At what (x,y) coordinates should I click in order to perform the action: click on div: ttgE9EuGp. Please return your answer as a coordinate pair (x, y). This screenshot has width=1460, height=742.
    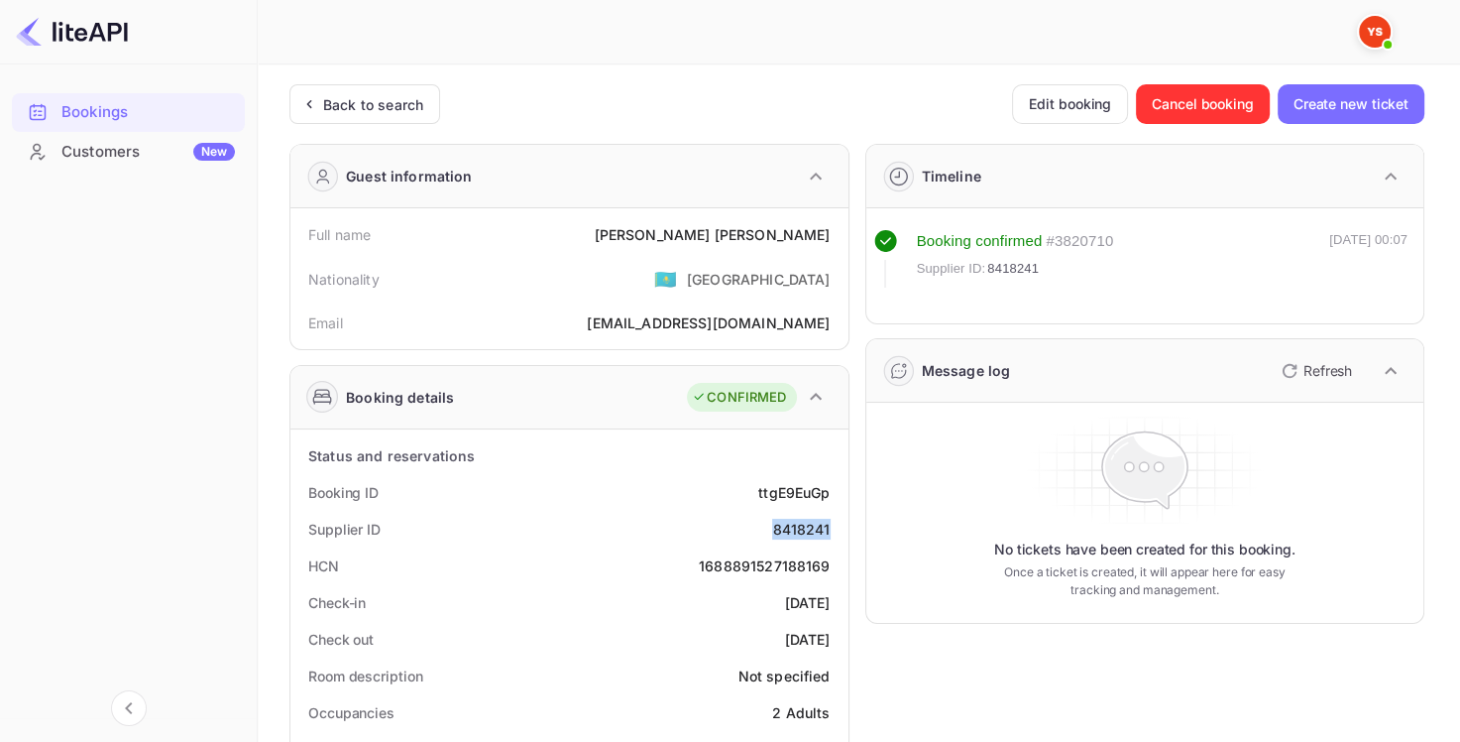
    Looking at the image, I should click on (794, 492).